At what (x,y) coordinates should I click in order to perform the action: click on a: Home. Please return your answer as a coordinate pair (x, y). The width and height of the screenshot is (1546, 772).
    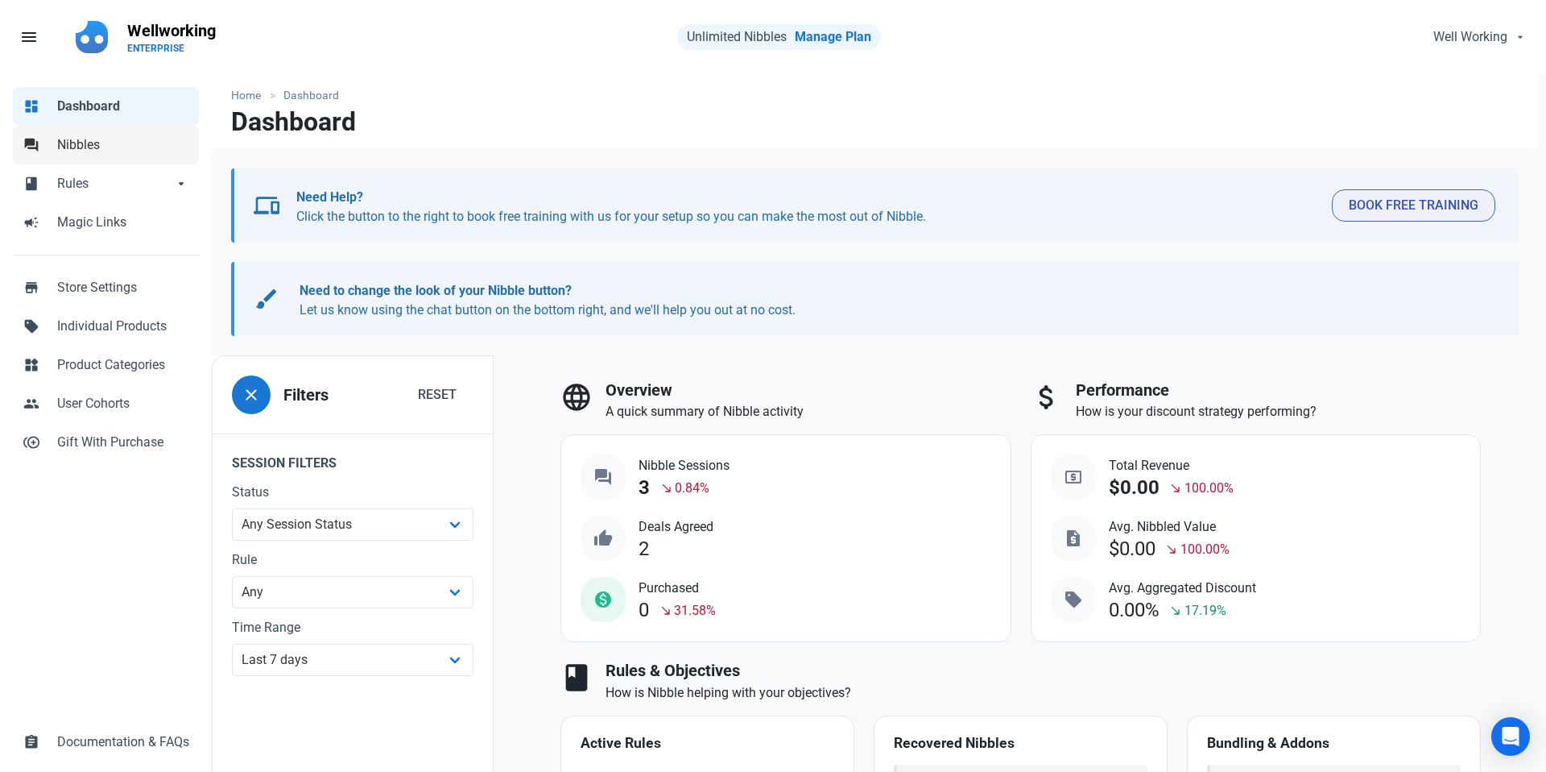
    Looking at the image, I should click on (250, 95).